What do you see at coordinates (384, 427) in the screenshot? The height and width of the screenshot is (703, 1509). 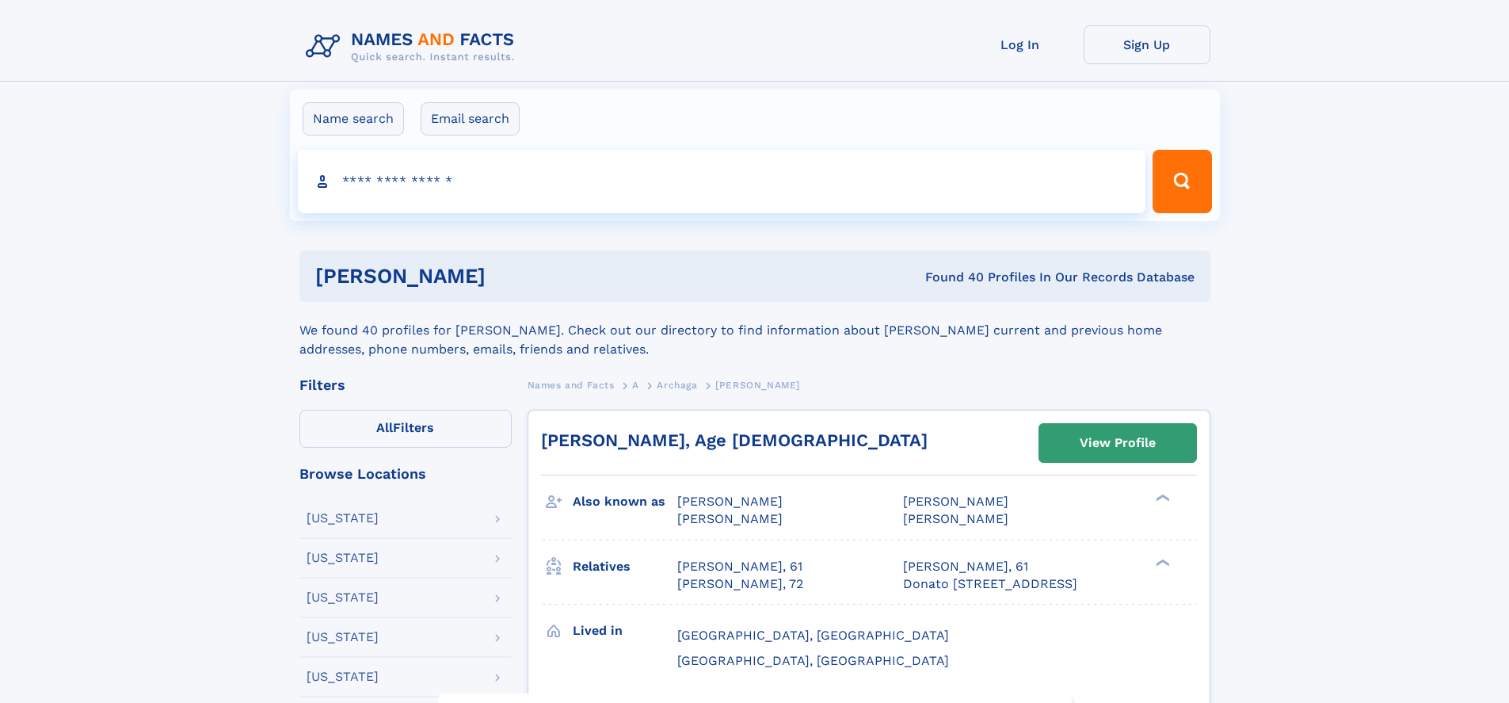 I see `span: All` at bounding box center [384, 427].